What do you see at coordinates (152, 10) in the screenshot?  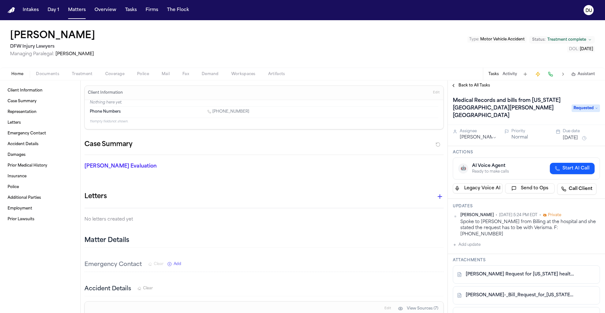 I see `button: Firms` at bounding box center [152, 10].